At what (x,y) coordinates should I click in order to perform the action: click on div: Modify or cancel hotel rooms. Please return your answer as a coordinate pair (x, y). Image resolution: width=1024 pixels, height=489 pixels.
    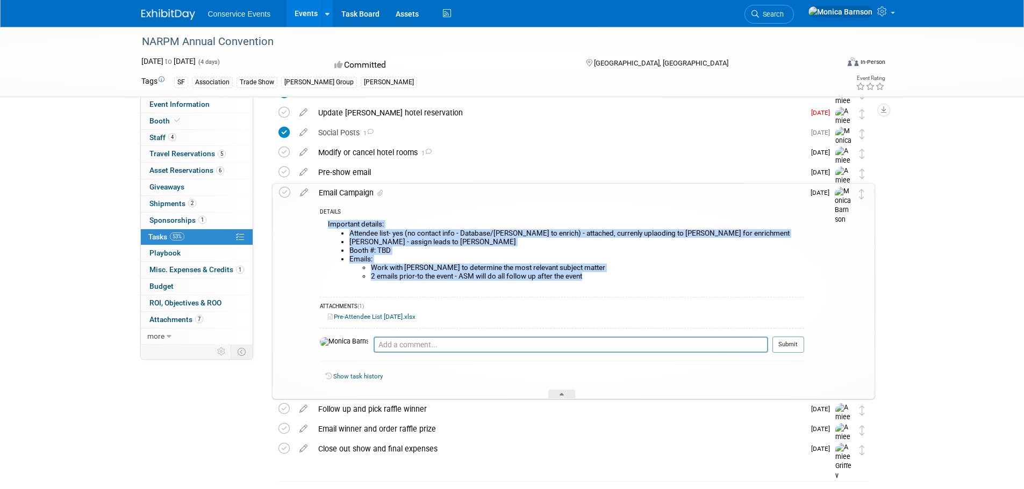
    Looking at the image, I should click on (558, 153).